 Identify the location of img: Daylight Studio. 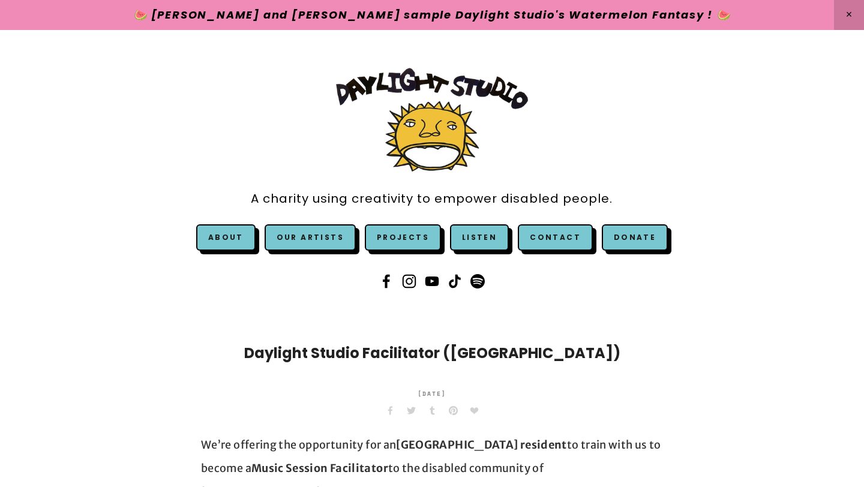
(432, 119).